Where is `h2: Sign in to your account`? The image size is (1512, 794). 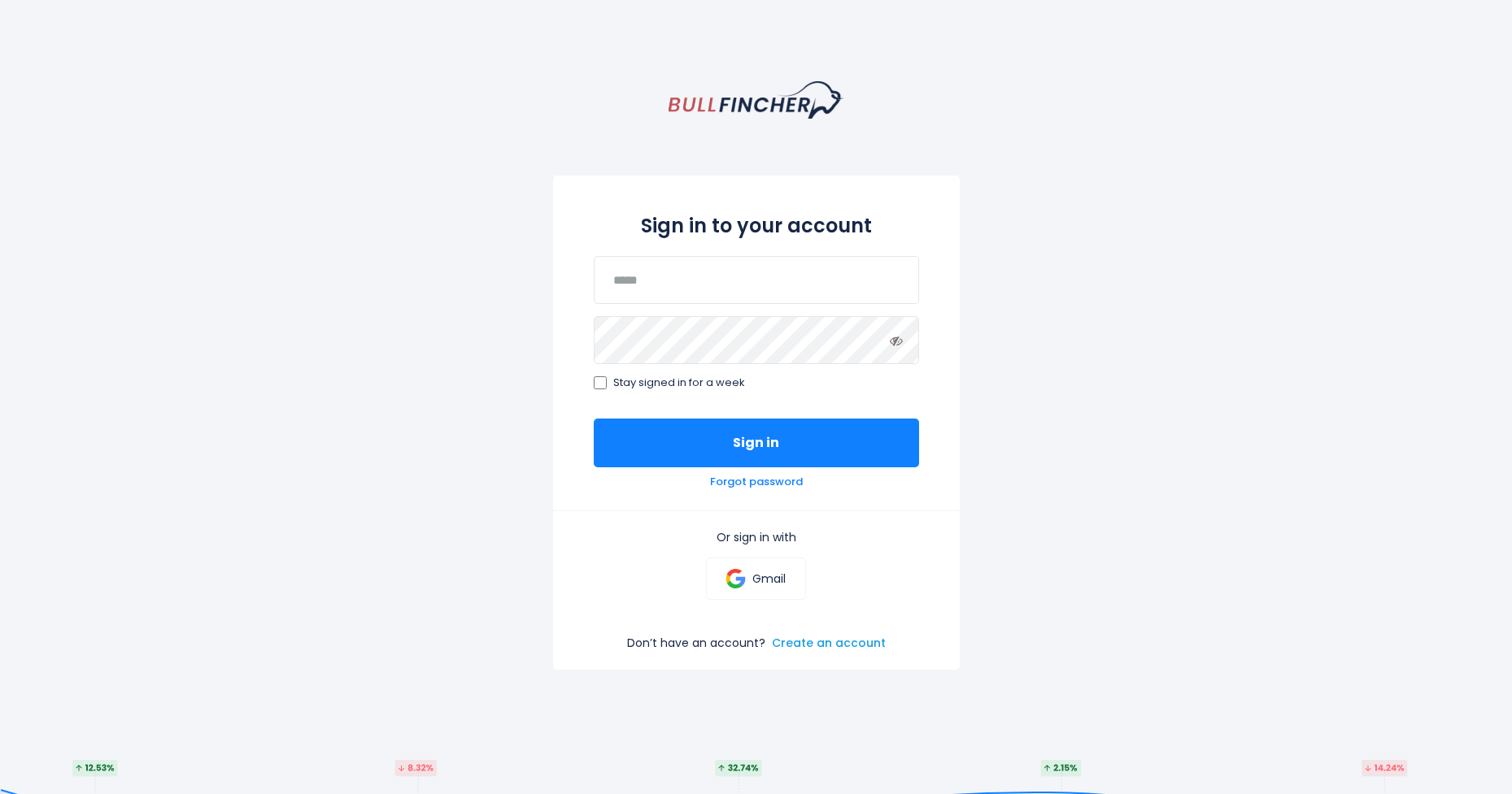
h2: Sign in to your account is located at coordinates (756, 225).